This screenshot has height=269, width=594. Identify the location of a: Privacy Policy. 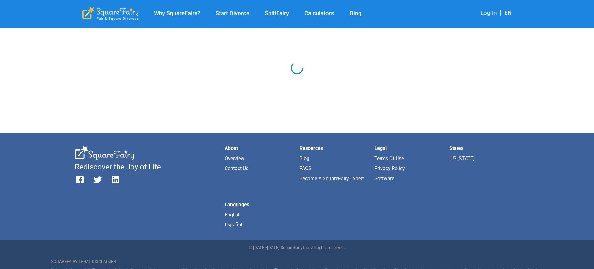
(389, 168).